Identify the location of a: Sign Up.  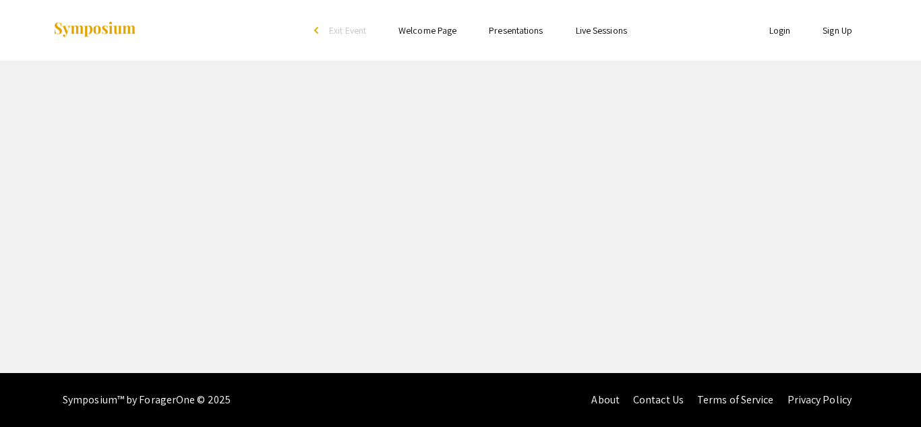
(837, 30).